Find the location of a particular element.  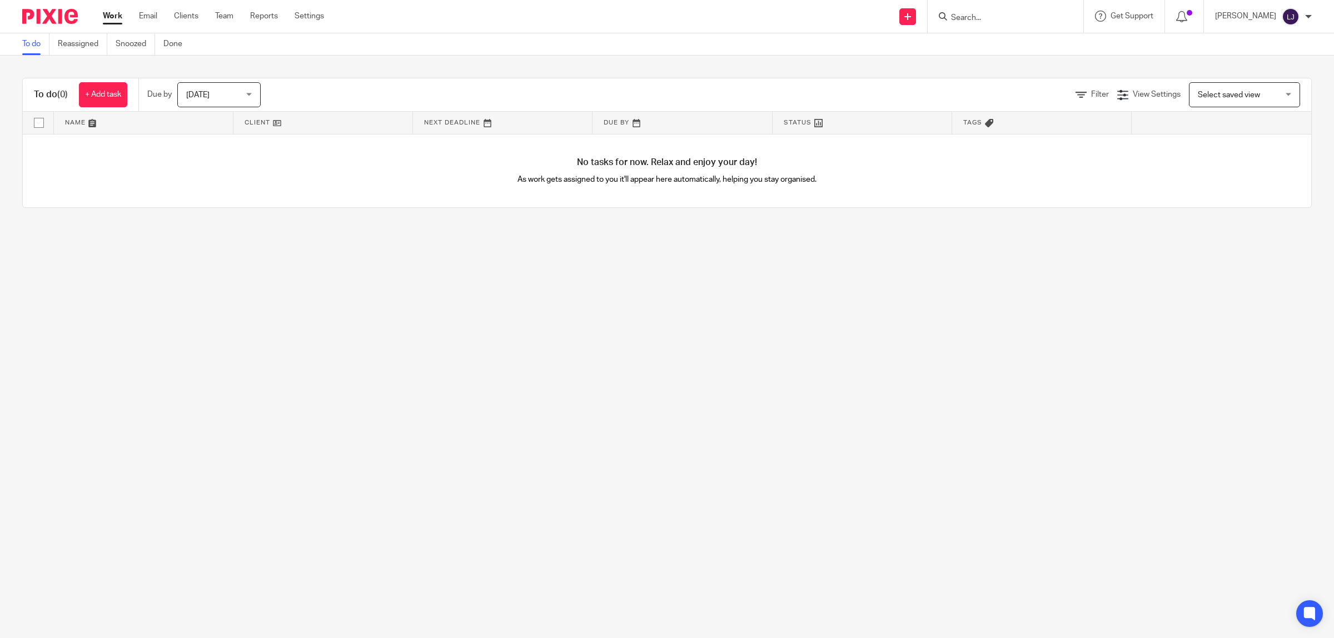

h4: No tasks for now. Relax and enjoy your day! is located at coordinates (667, 162).